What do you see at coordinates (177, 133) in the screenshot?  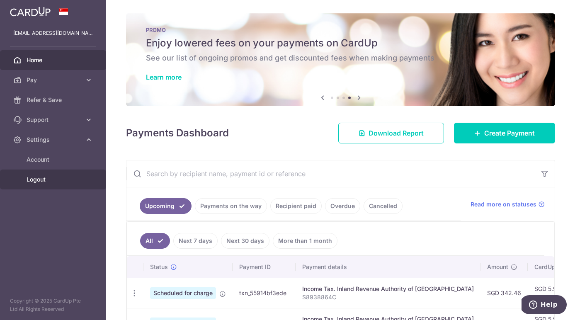 I see `h4: Payments Dashboard` at bounding box center [177, 133].